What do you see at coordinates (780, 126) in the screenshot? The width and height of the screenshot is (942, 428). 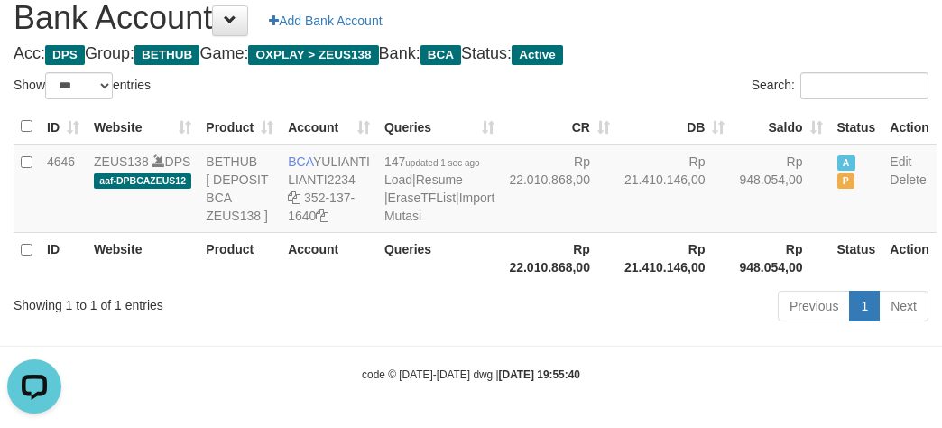 I see `th: Saldo: activate to sort column ascending` at bounding box center [780, 126].